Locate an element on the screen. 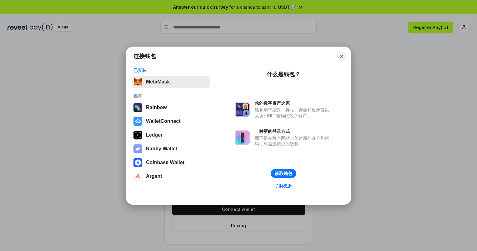  button: Rabby Wallet is located at coordinates (171, 149).